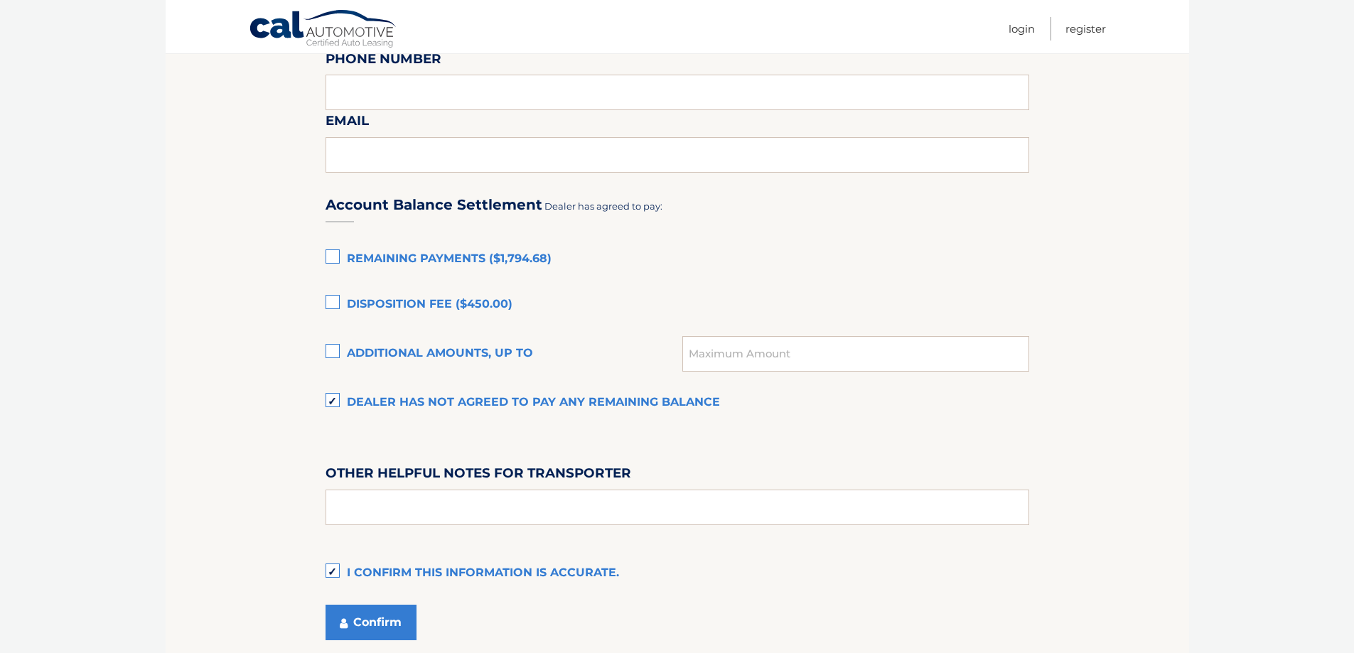 The image size is (1354, 653). Describe the element at coordinates (504, 354) in the screenshot. I see `label: Additional amounts, up to` at that location.